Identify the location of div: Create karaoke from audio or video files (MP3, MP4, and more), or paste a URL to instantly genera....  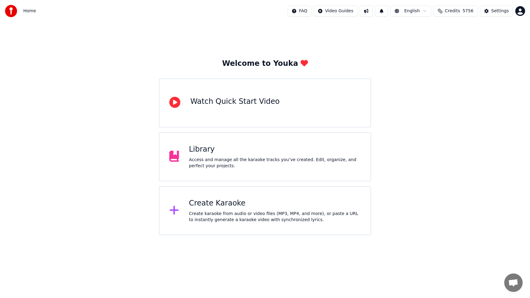
(275, 217).